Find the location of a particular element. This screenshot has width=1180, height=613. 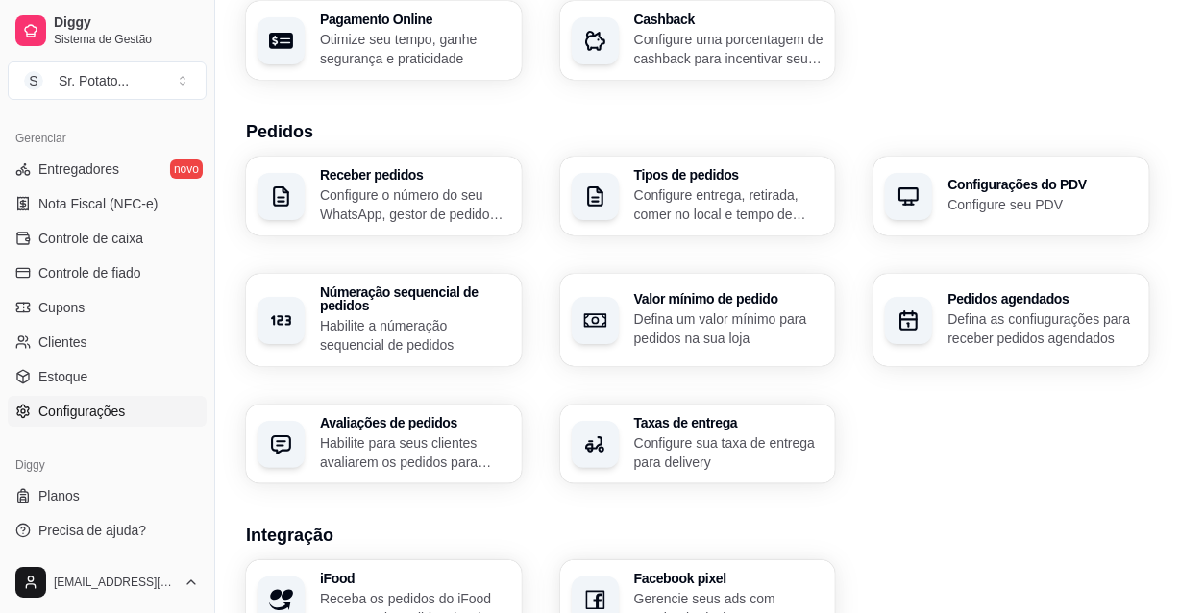

div: Sr. Potato ... is located at coordinates (93, 81).